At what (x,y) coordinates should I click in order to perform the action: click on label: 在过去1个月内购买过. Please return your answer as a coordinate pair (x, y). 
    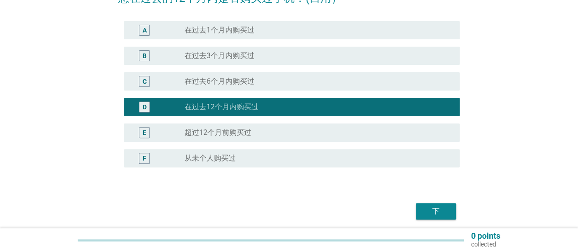
    Looking at the image, I should click on (219, 30).